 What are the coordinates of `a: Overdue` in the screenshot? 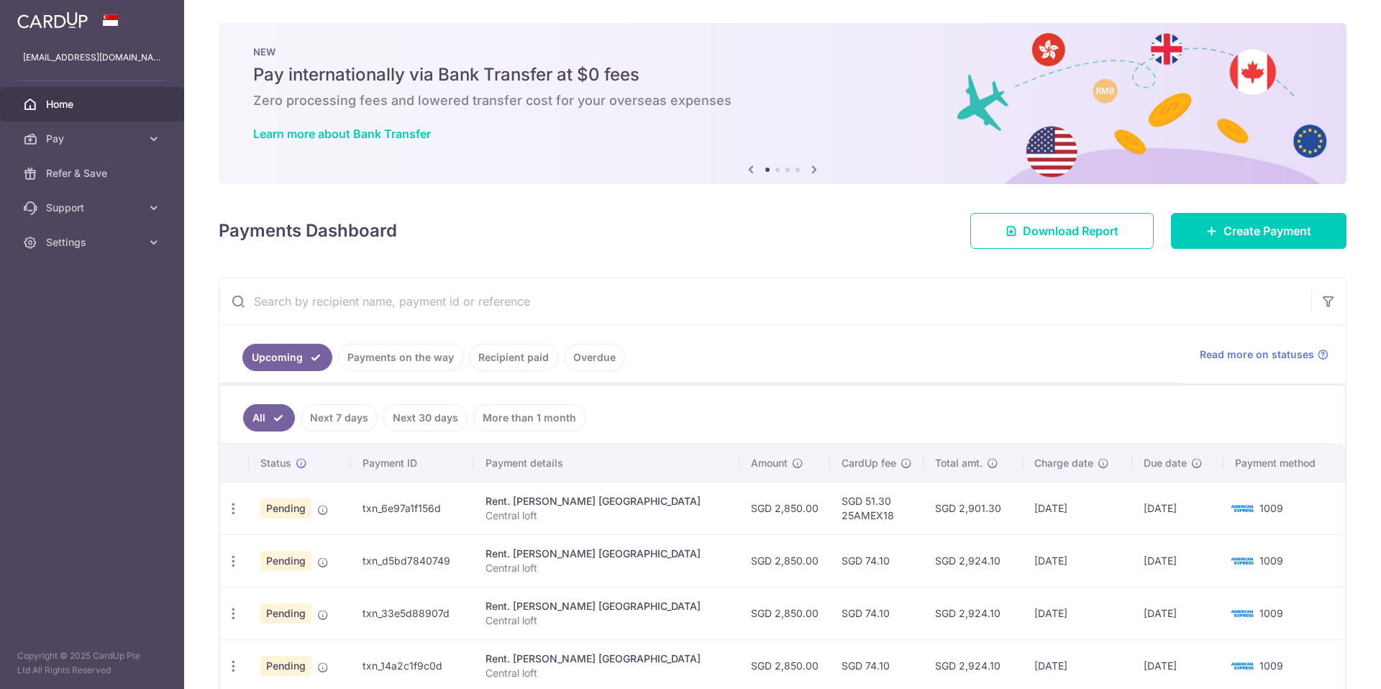 It's located at (594, 358).